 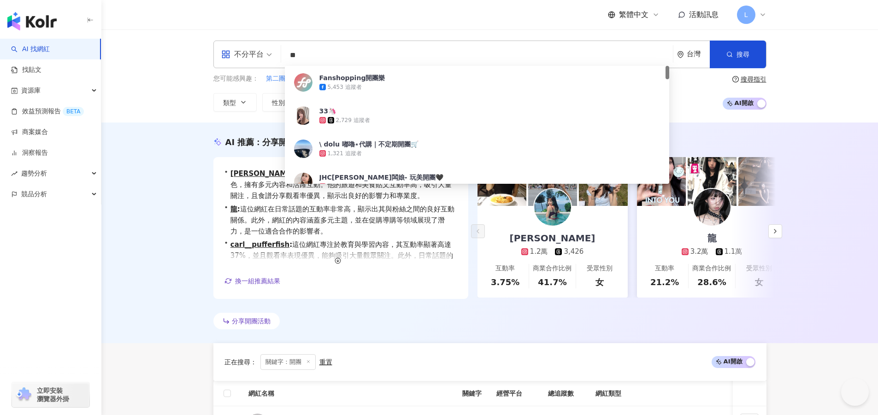 I want to click on a: 找貼文, so click(x=26, y=70).